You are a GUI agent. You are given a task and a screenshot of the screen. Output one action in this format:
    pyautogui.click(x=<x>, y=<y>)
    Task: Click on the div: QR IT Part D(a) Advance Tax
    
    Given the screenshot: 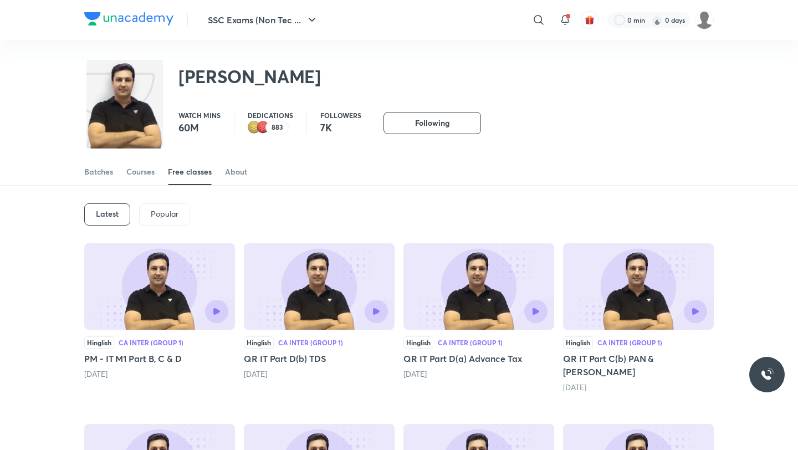 What is the action you would take?
    pyautogui.click(x=479, y=318)
    